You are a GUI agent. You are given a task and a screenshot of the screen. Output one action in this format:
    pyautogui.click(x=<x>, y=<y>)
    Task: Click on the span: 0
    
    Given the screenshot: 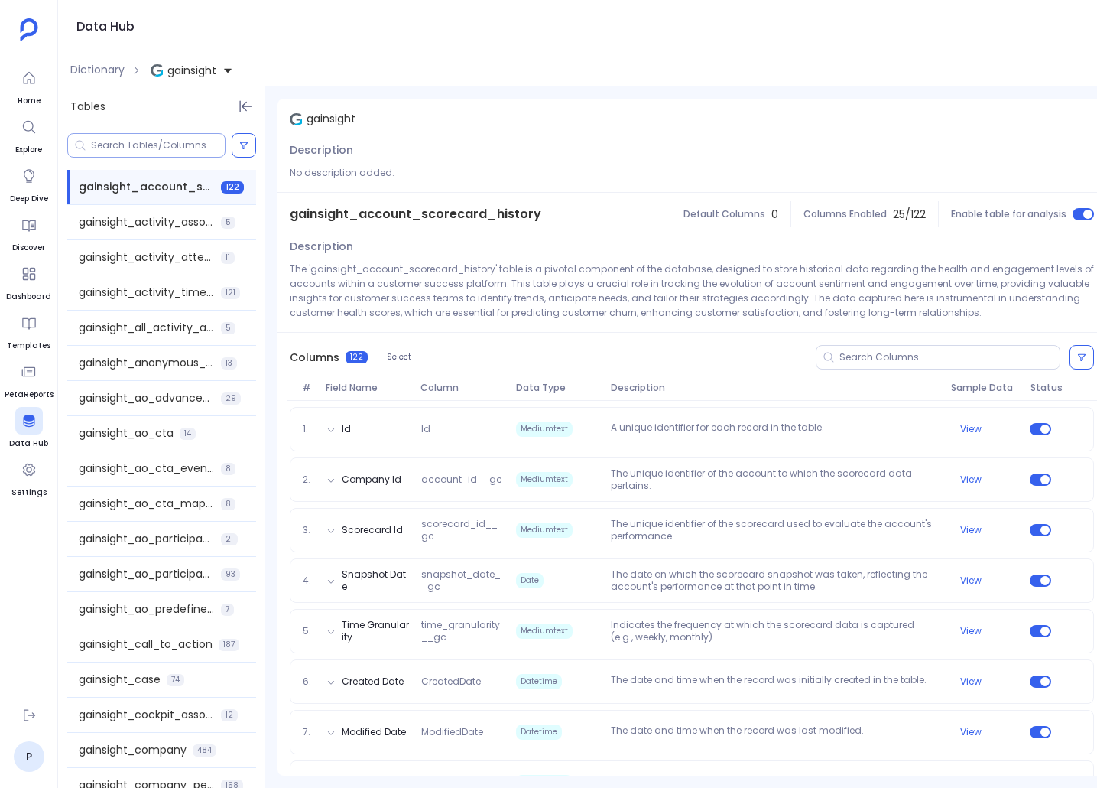 What is the action you would take?
    pyautogui.click(x=775, y=214)
    